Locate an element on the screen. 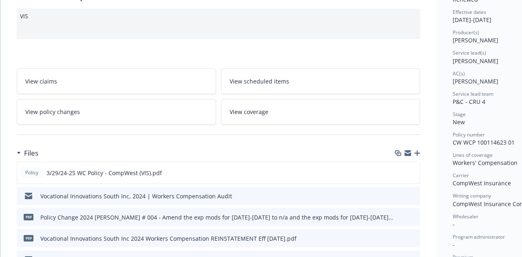 This screenshot has width=522, height=257. a: View claims is located at coordinates (116, 81).